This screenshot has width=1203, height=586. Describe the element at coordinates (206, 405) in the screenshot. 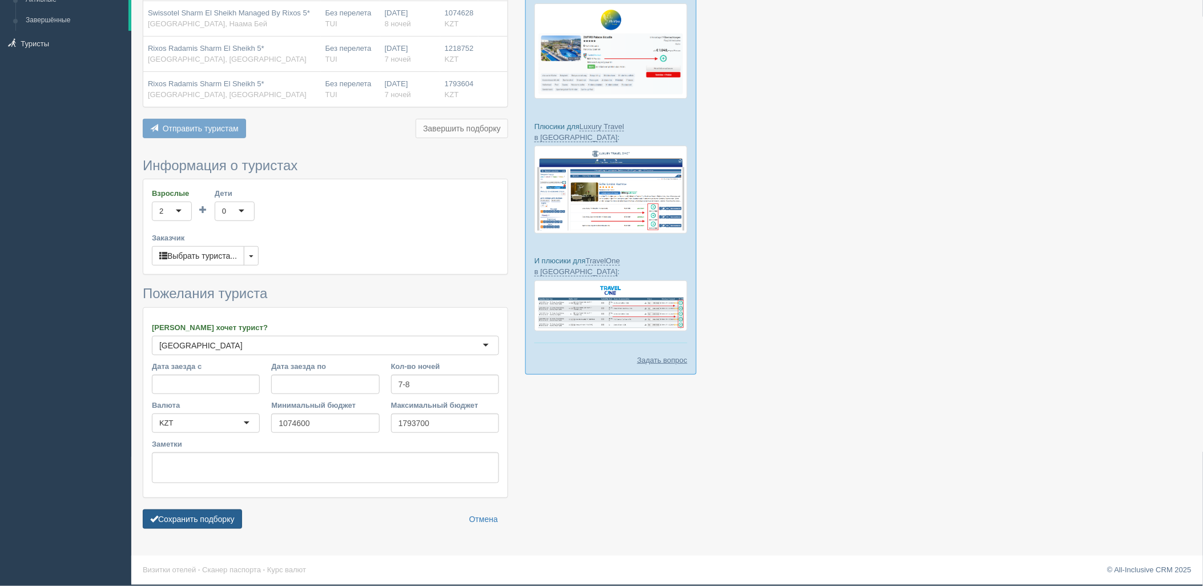

I see `label: Валюта` at that location.